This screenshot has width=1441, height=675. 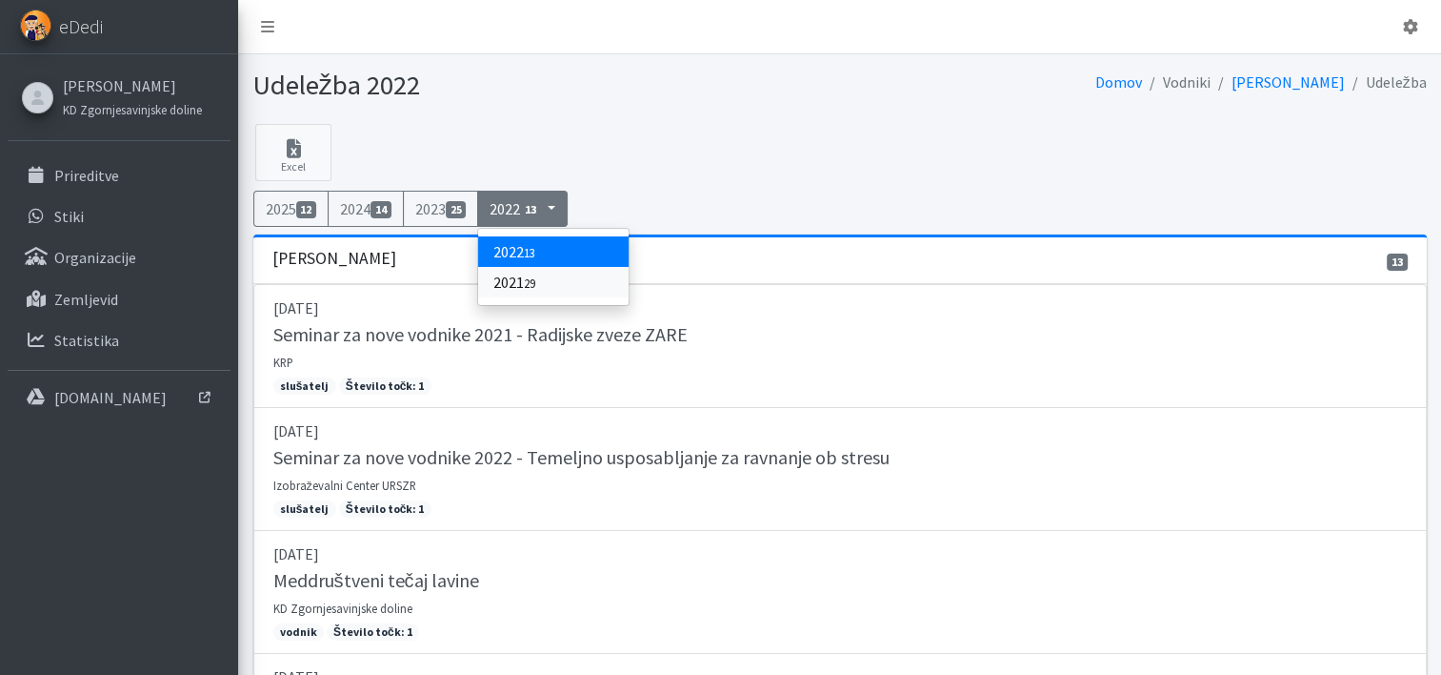 What do you see at coordinates (543, 85) in the screenshot?
I see `h1: Udeležba 2022` at bounding box center [543, 85].